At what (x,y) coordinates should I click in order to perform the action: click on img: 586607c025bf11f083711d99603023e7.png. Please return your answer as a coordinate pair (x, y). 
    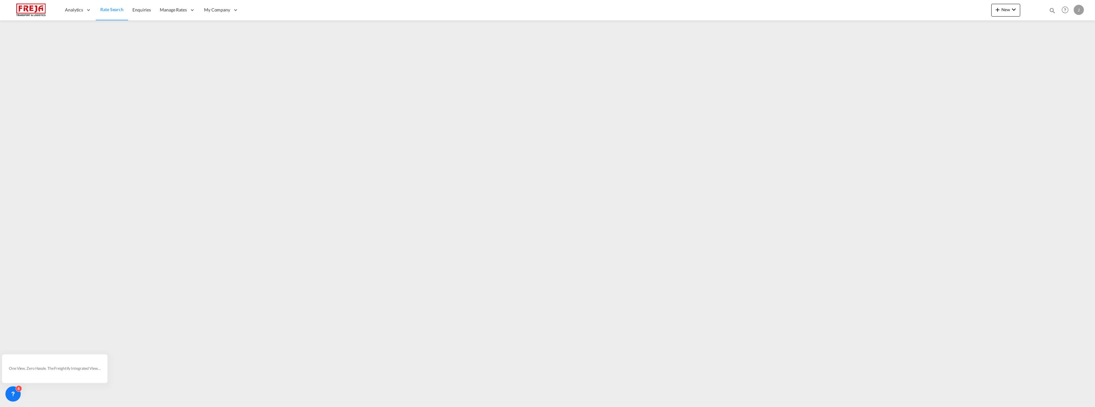
    Looking at the image, I should click on (31, 10).